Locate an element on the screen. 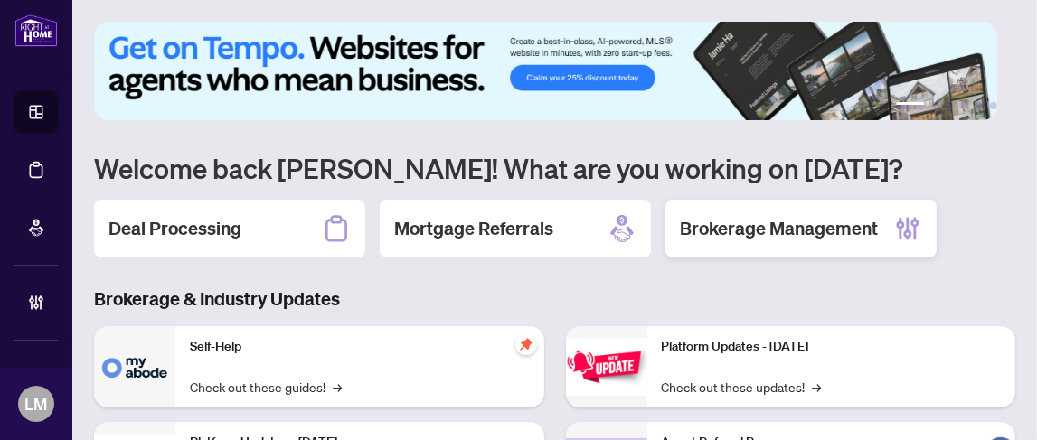 The image size is (1037, 440). h2: Mortgage Referrals is located at coordinates (474, 229).